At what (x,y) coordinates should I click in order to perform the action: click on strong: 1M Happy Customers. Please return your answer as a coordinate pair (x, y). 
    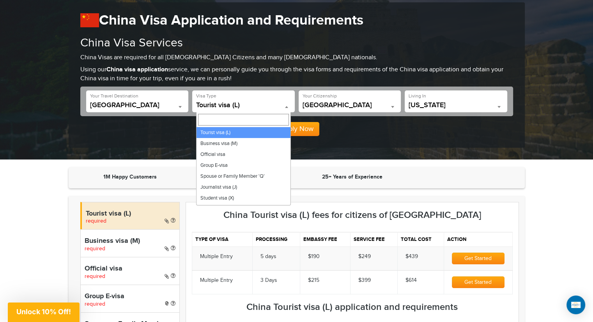
    Looking at the image, I should click on (130, 177).